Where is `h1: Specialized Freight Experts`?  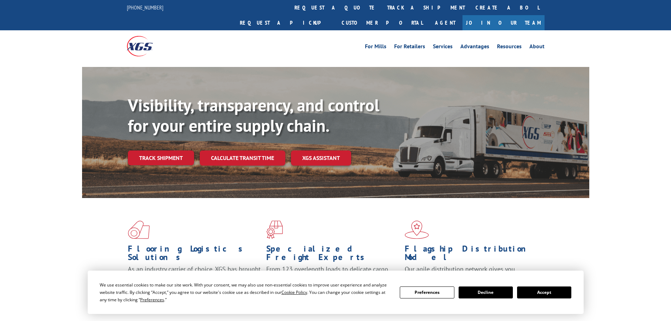
h1: Specialized Freight Experts is located at coordinates (333, 255).